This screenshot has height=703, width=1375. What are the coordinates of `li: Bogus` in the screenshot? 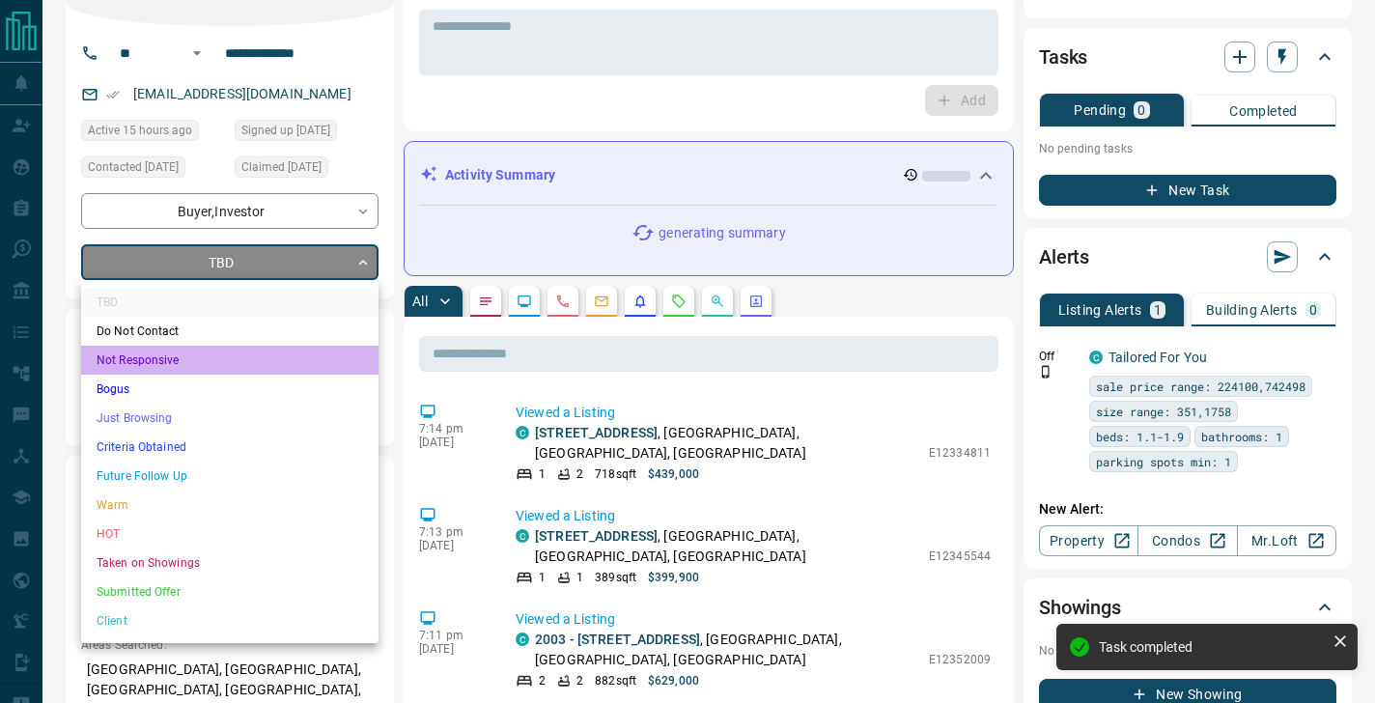 It's located at (230, 389).